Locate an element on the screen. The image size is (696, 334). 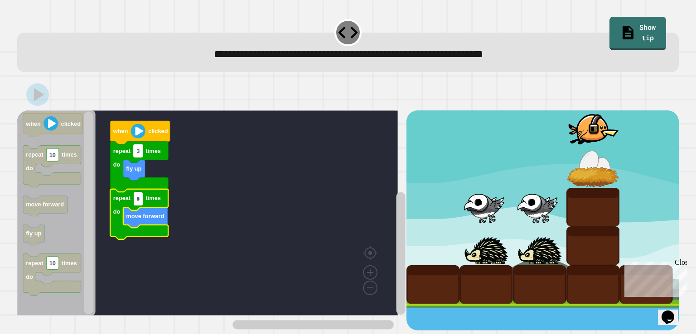
div: Chat with us now!Close is located at coordinates (33, 30).